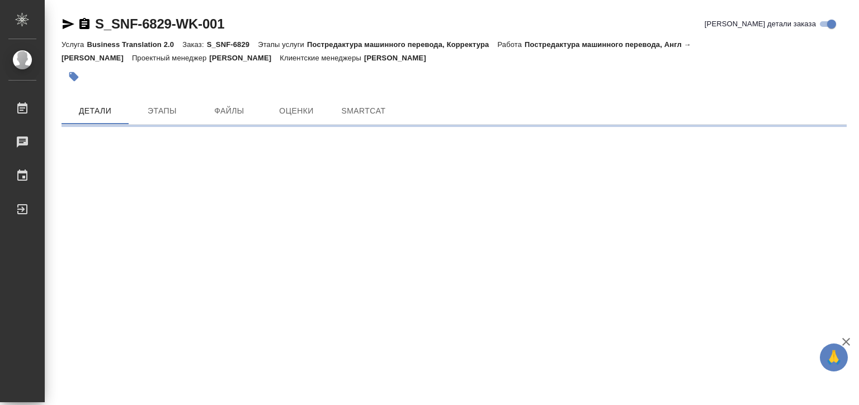 The height and width of the screenshot is (405, 859). Describe the element at coordinates (229, 111) in the screenshot. I see `span: Файлы` at that location.